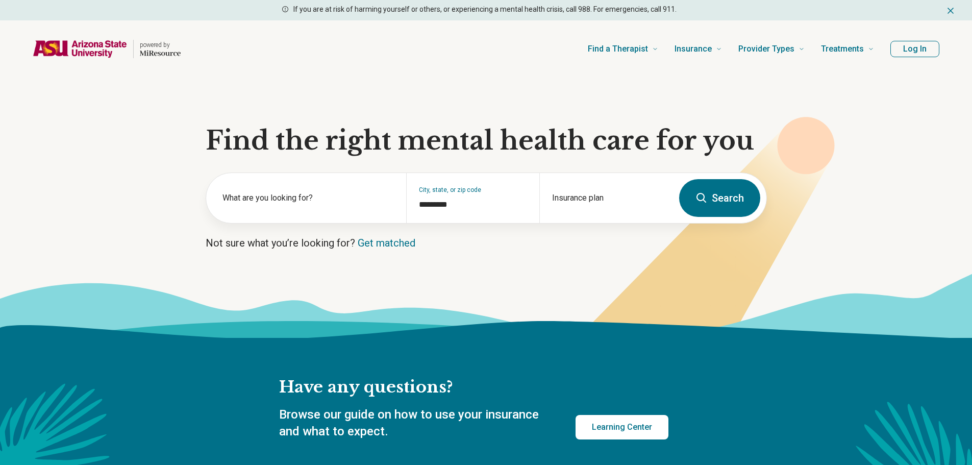 The width and height of the screenshot is (972, 465). I want to click on a: Home page, so click(107, 49).